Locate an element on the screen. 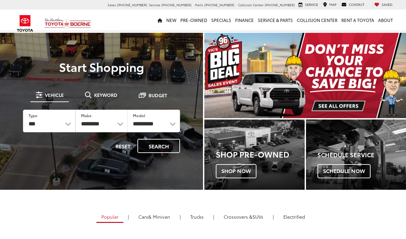 This screenshot has width=406, height=239. label: Type is located at coordinates (33, 115).